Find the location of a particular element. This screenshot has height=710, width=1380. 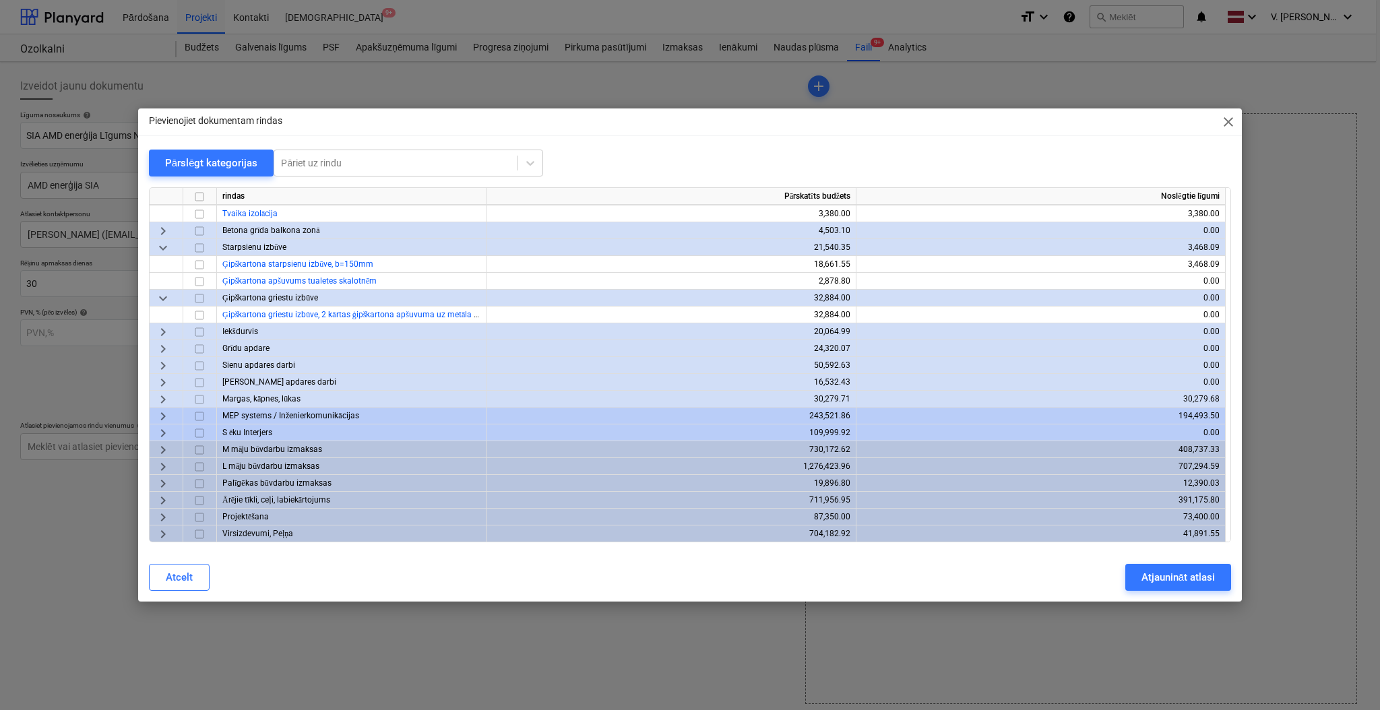

div: 109,999.92 is located at coordinates (671, 432).